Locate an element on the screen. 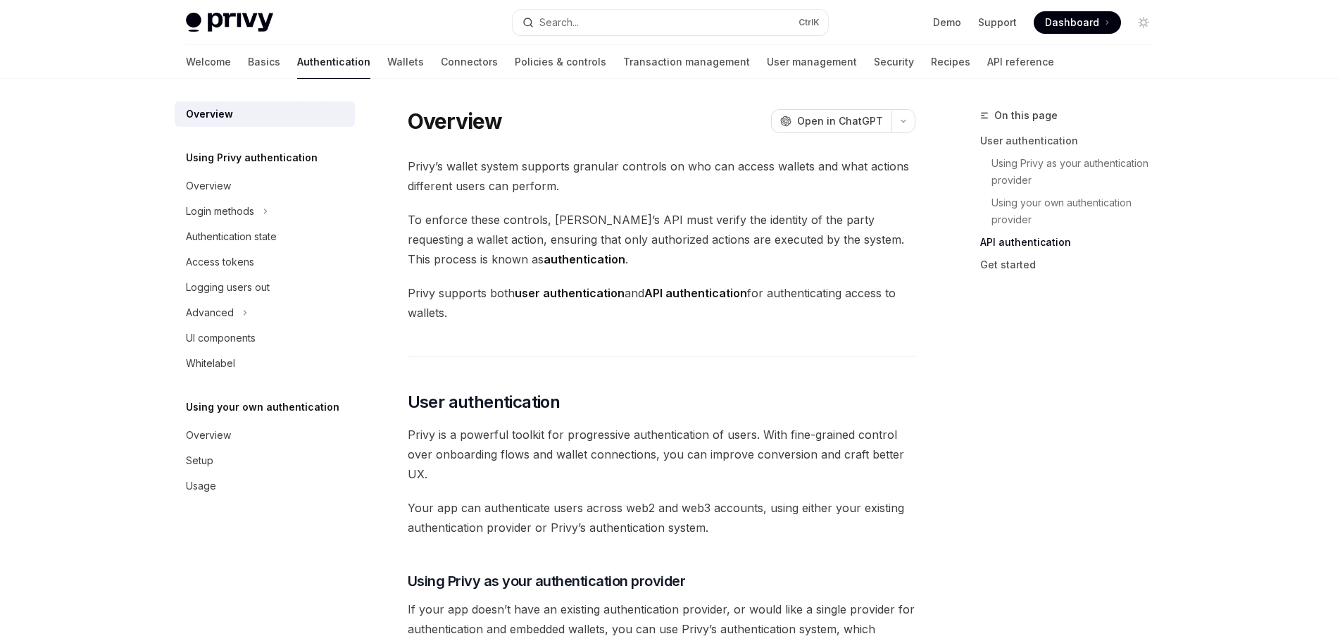 Image resolution: width=1340 pixels, height=641 pixels. button: Open in ChatGPT is located at coordinates (831, 121).